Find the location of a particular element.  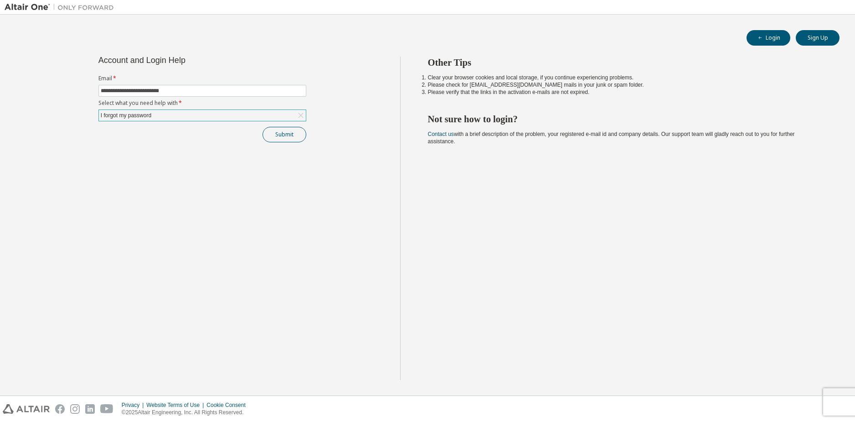

a: Contact us is located at coordinates (441, 134).